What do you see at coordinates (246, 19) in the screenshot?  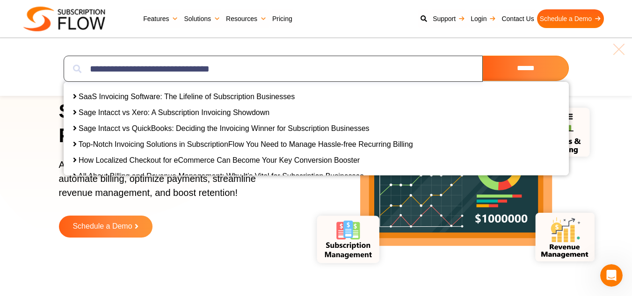 I see `a: Resources` at bounding box center [246, 19].